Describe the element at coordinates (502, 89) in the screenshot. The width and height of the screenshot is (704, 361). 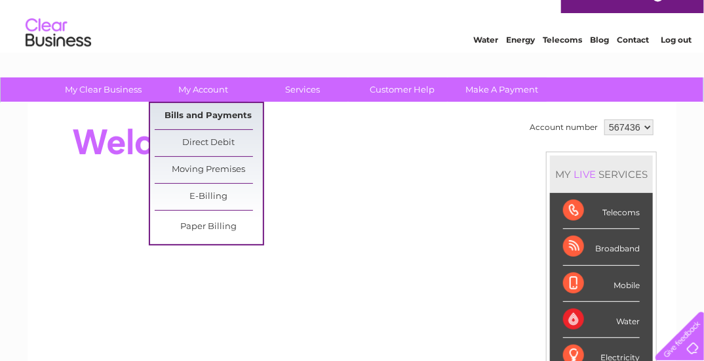
I see `a: Make A Payment` at that location.